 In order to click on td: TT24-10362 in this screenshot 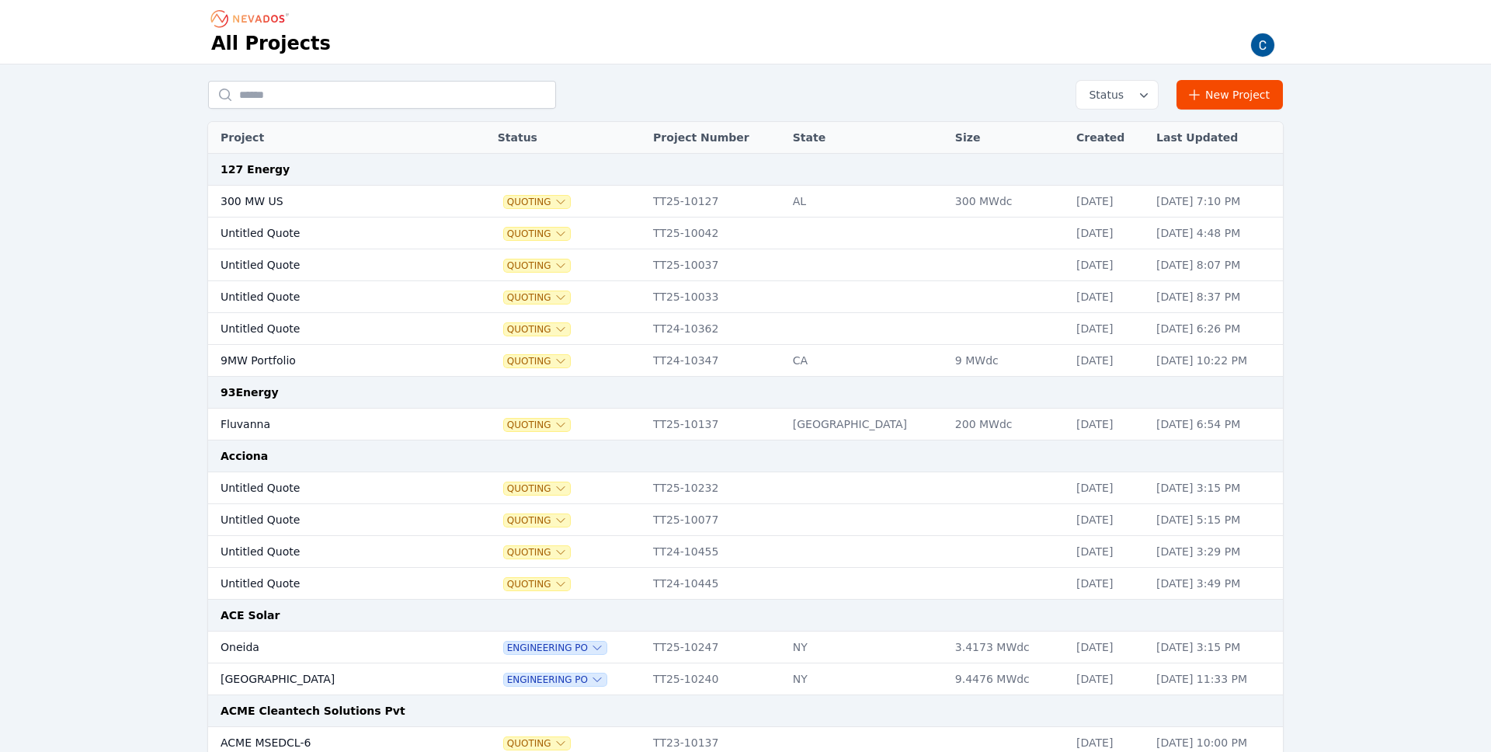, I will do `click(715, 329)`.